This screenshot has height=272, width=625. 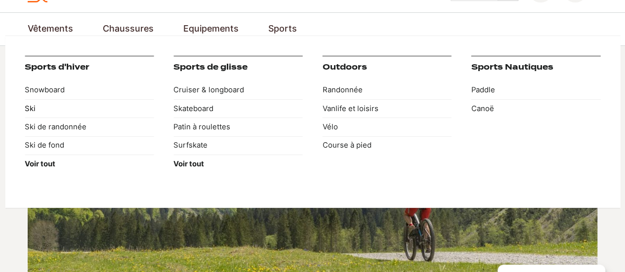 What do you see at coordinates (238, 90) in the screenshot?
I see `a: Cruiser & longboard` at bounding box center [238, 90].